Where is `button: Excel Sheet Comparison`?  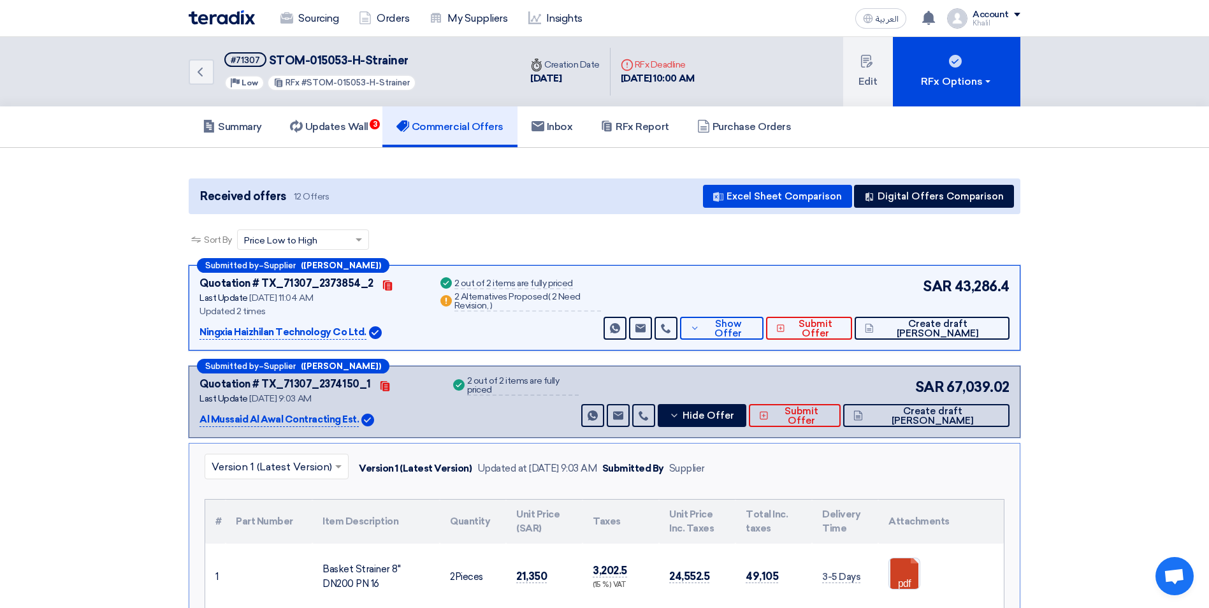
button: Excel Sheet Comparison is located at coordinates (778, 196).